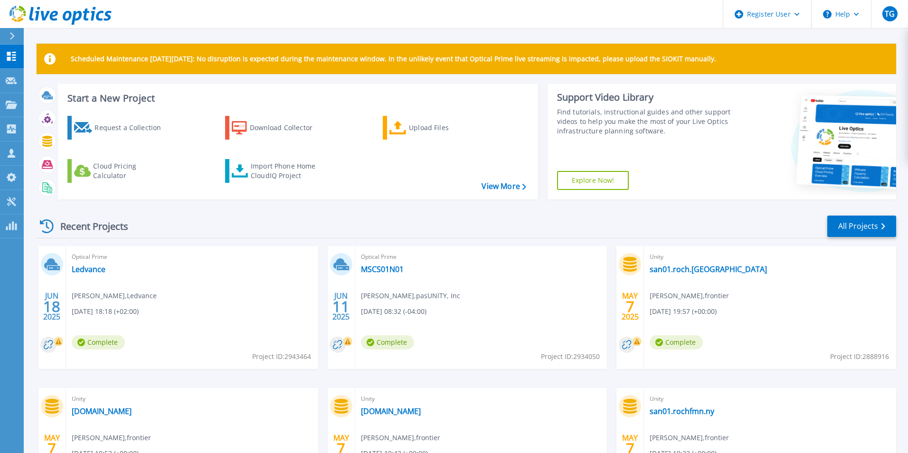 This screenshot has width=908, height=453. What do you see at coordinates (278, 128) in the screenshot?
I see `a: Download Collector` at bounding box center [278, 128].